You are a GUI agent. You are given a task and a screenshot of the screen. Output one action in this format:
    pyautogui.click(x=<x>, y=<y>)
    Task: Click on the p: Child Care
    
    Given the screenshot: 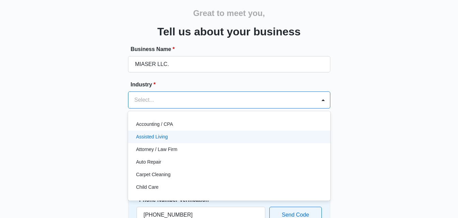 What is the action you would take?
    pyautogui.click(x=147, y=187)
    